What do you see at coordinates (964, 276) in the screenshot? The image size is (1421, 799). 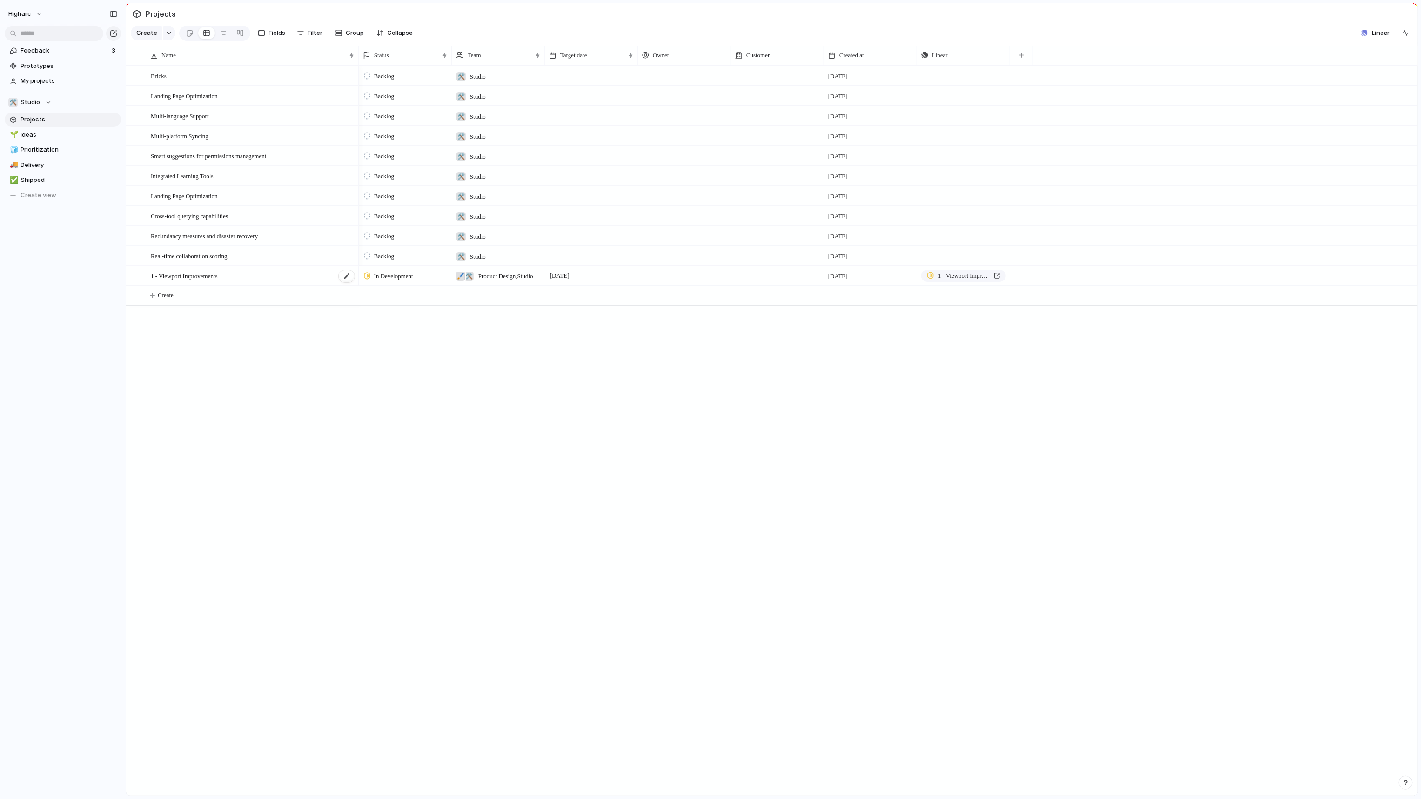 I see `a: 1 - Viewport Improvements` at bounding box center [964, 276].